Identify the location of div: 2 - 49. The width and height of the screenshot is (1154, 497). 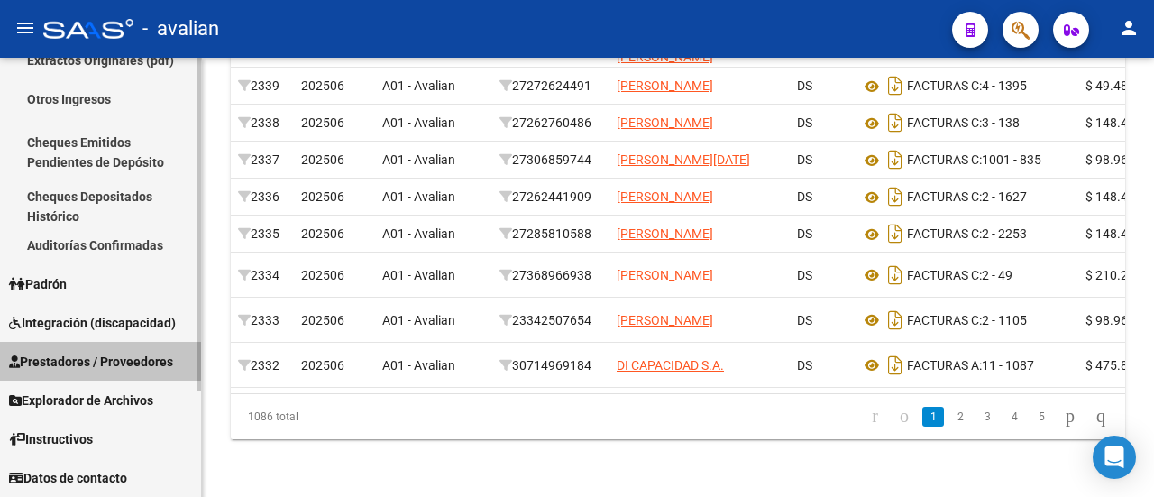
(965, 275).